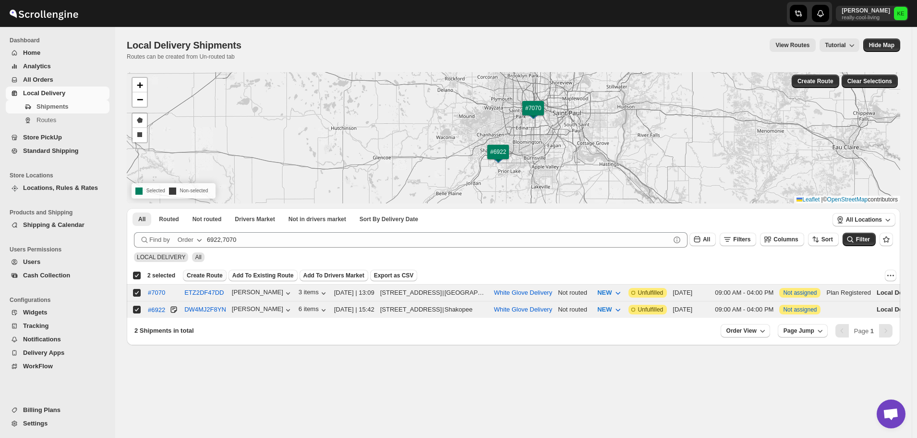 This screenshot has height=438, width=917. Describe the element at coordinates (389, 219) in the screenshot. I see `span: Sort By Delivery Date` at that location.